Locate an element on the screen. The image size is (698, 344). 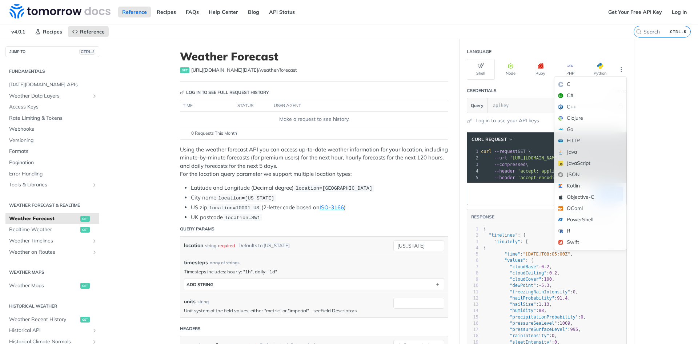
button: Show subpages for Historical API is located at coordinates (95, 330).